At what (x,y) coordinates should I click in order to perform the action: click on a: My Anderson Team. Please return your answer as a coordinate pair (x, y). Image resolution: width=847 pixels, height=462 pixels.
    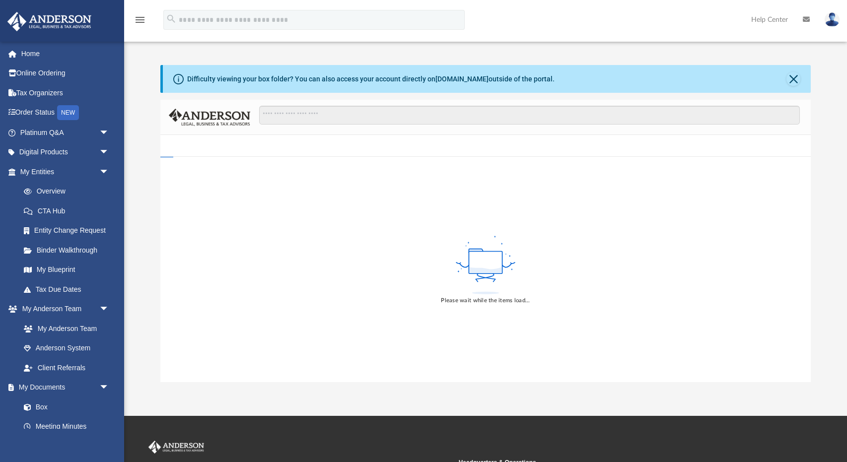
    Looking at the image, I should click on (64, 329).